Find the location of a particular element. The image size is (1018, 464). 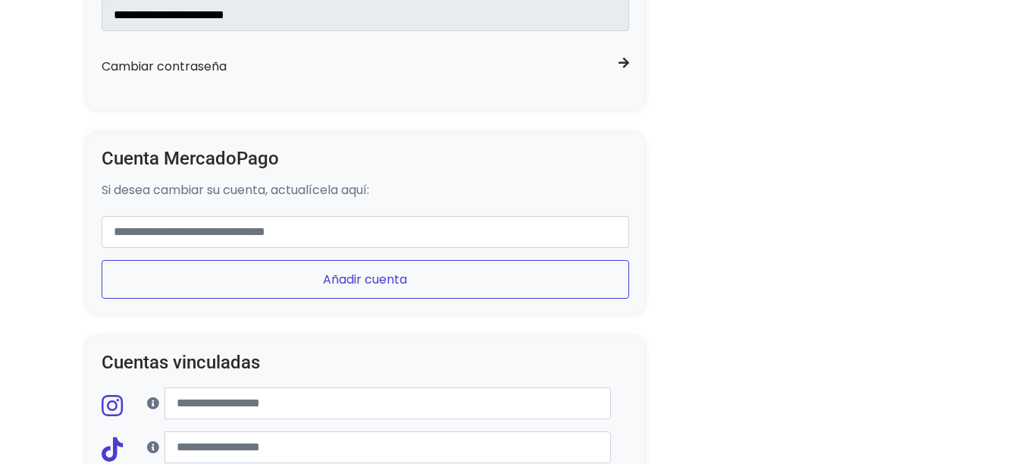

h4: Cuenta MercadoPago is located at coordinates (365, 158).